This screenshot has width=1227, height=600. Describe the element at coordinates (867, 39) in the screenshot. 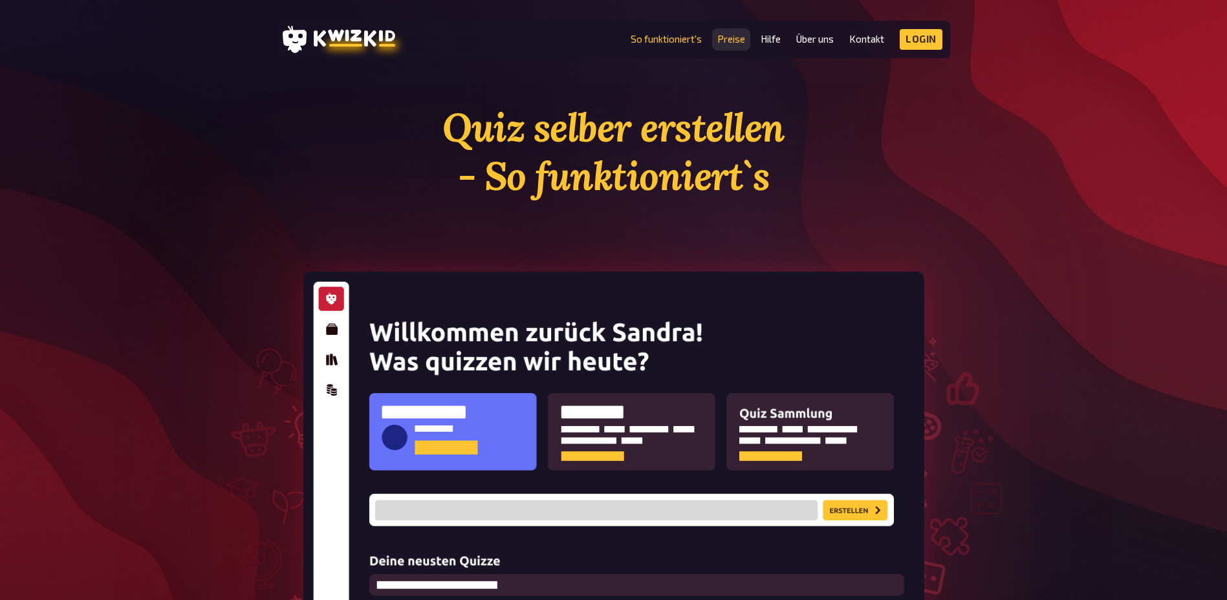

I see `a: Kontakt` at that location.